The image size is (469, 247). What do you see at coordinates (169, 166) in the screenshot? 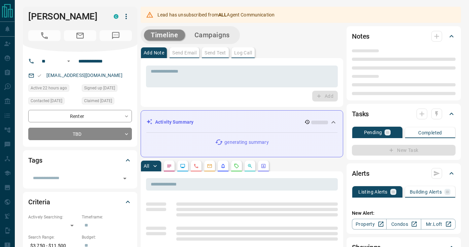
I see `svg: Notes` at bounding box center [169, 166].